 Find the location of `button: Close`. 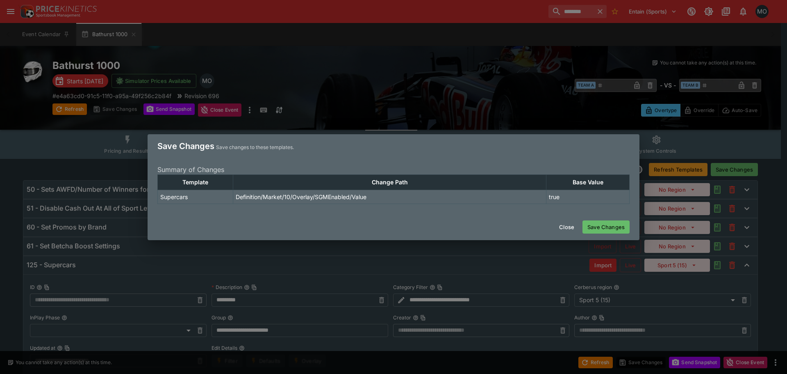

button: Close is located at coordinates (567, 227).